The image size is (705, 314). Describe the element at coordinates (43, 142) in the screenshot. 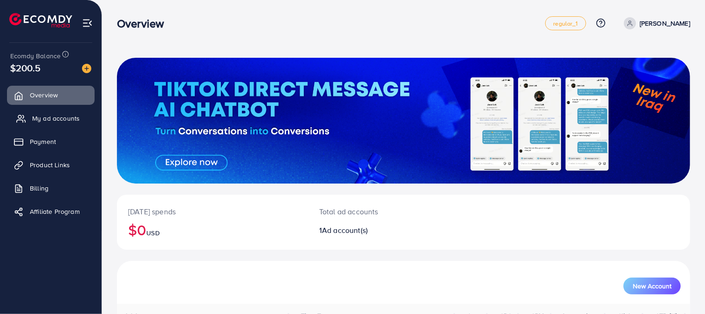

I see `span: Payment` at that location.